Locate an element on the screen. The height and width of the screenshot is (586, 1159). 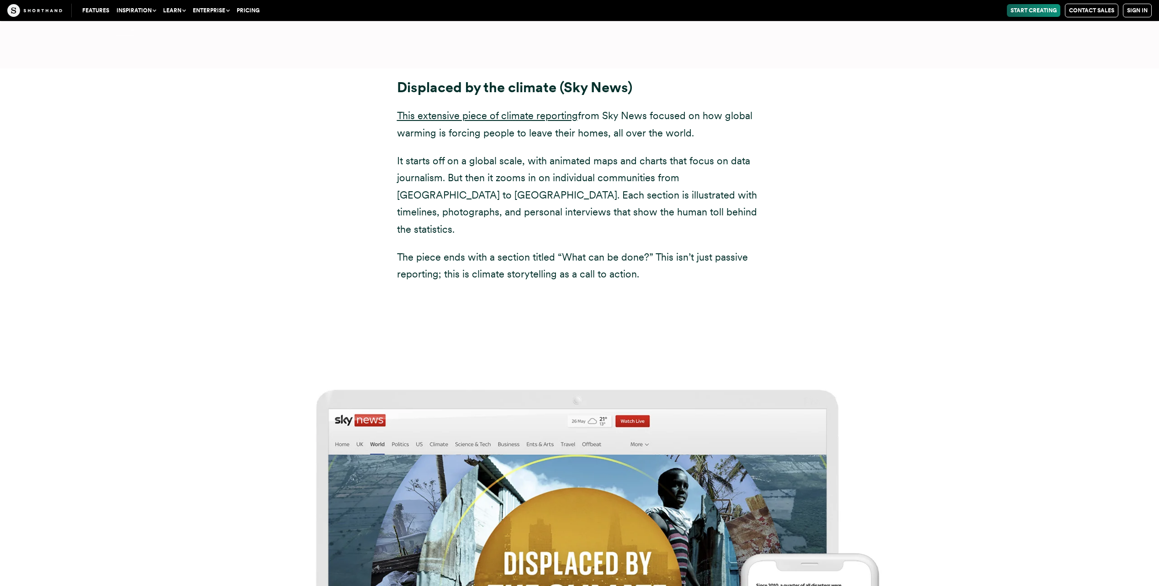
a: Features is located at coordinates (95, 11).